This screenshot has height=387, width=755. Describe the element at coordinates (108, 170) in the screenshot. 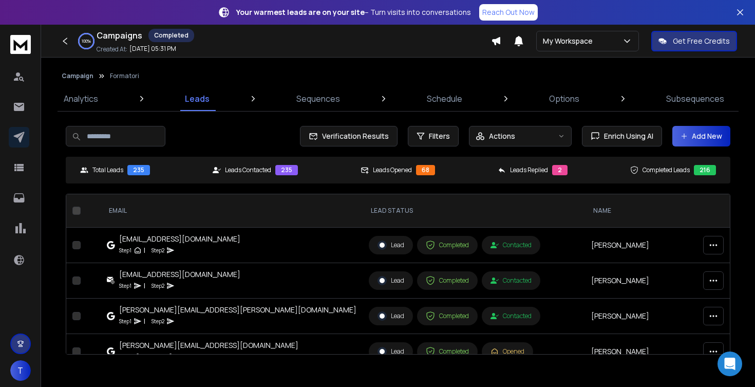

I see `p: Total Leads` at that location.